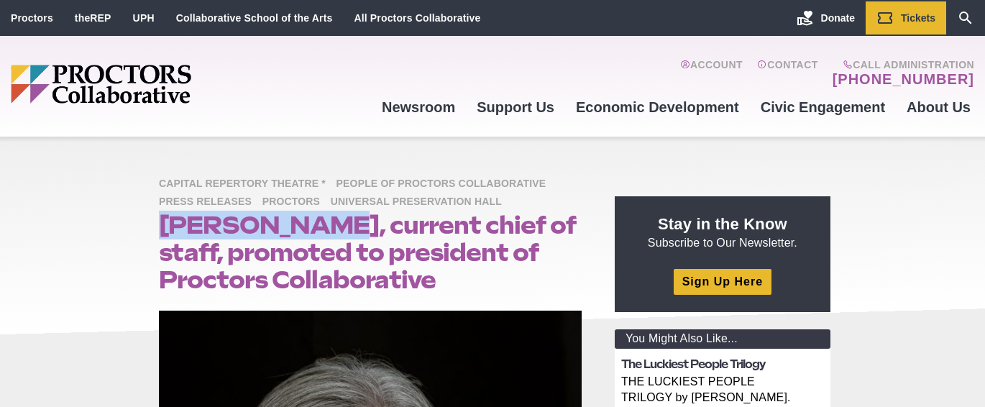 The height and width of the screenshot is (407, 985). What do you see at coordinates (966, 18) in the screenshot?
I see `a: Search` at bounding box center [966, 18].